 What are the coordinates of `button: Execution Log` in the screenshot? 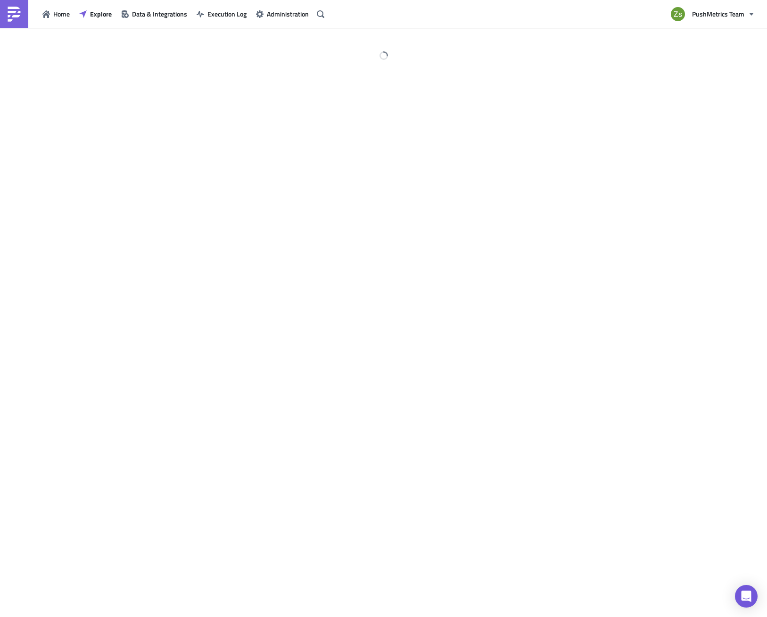 It's located at (221, 14).